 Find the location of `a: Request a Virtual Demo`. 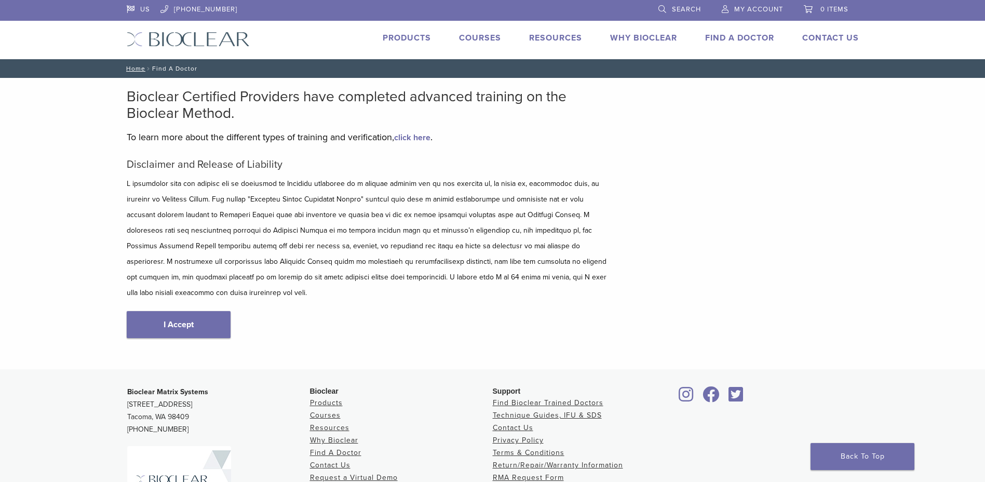

a: Request a Virtual Demo is located at coordinates (353, 477).